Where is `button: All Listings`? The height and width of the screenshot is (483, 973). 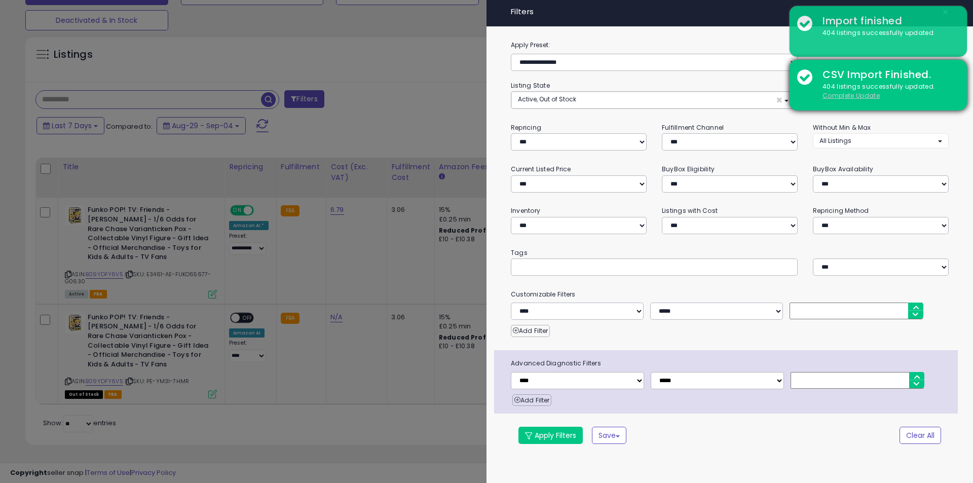 button: All Listings is located at coordinates (881, 140).